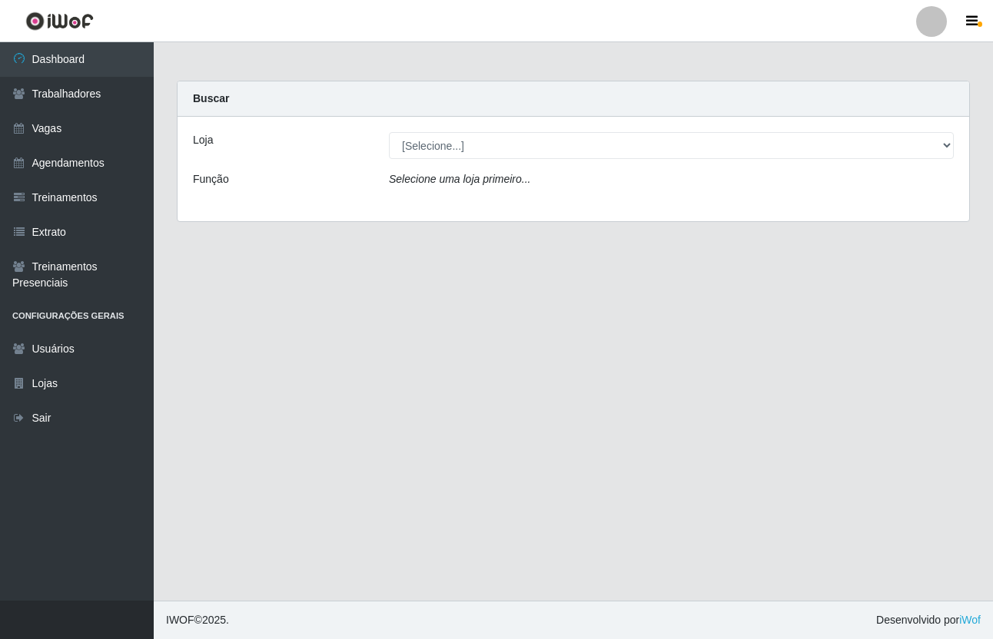  I want to click on strong: Buscar, so click(211, 98).